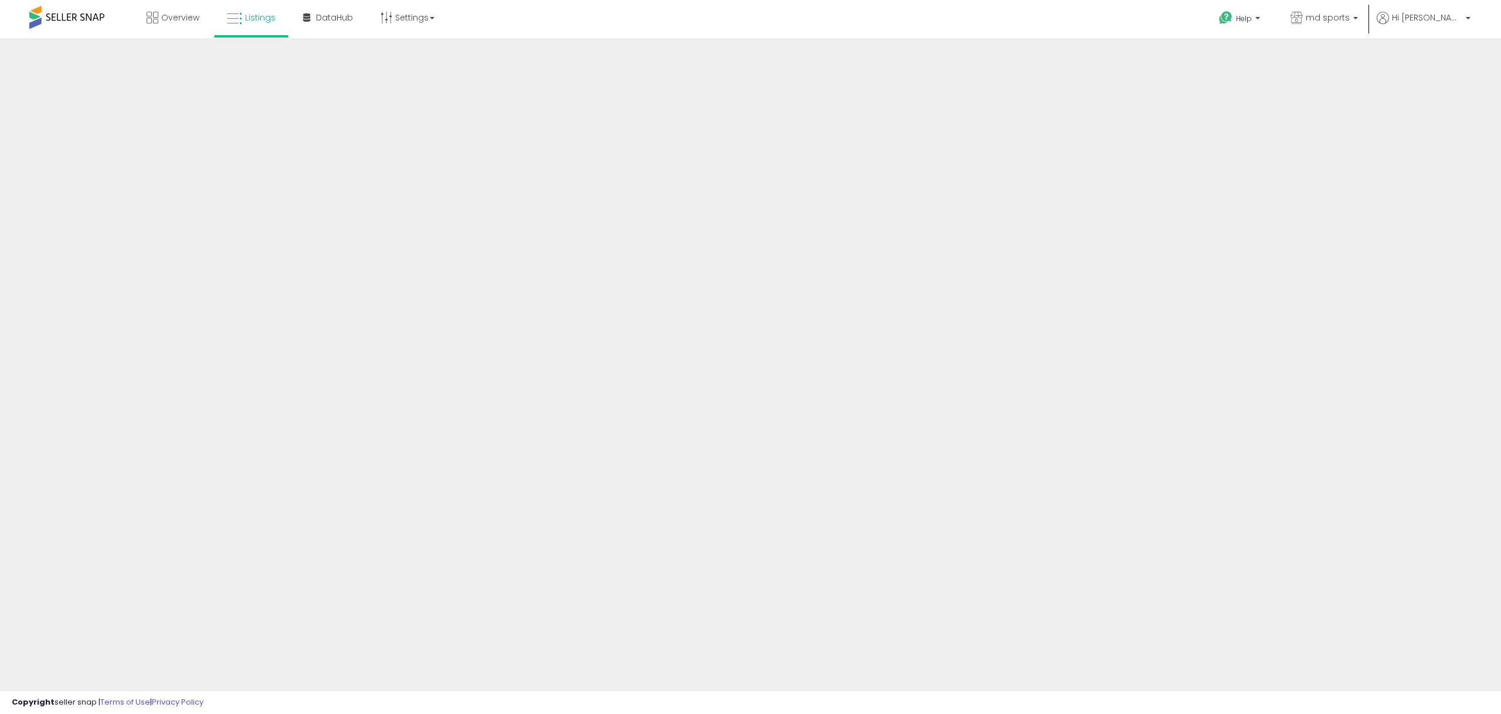  I want to click on span: DataHub, so click(334, 18).